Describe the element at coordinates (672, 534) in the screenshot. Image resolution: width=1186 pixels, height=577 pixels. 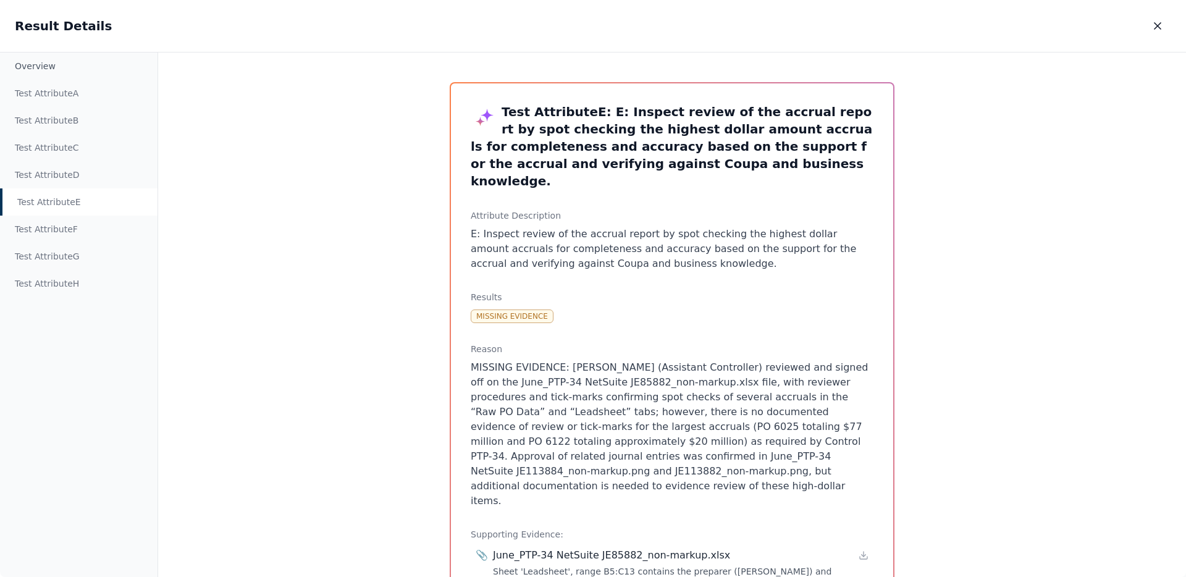
I see `h3: Supporting Evidence:` at that location.